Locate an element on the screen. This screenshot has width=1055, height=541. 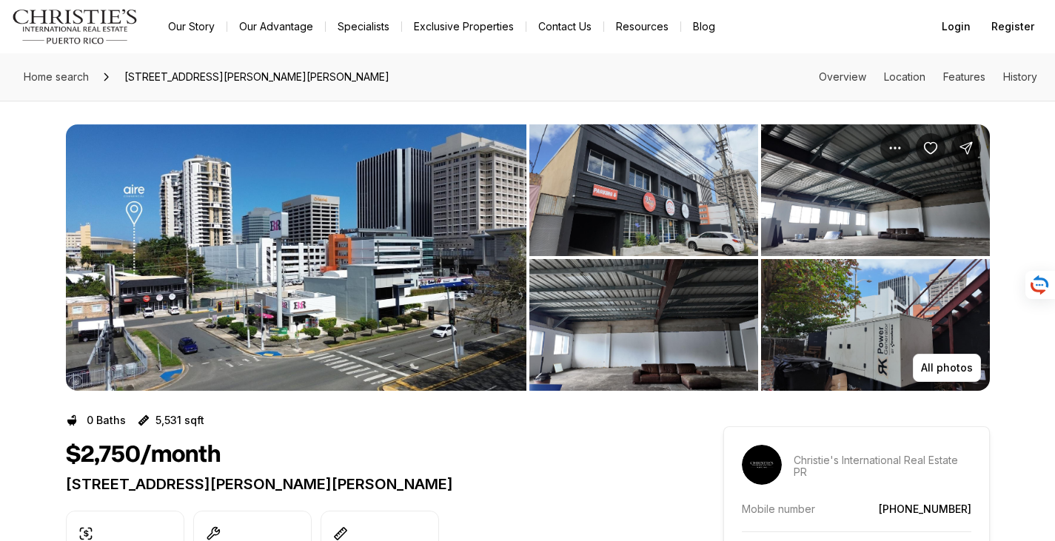
li: 2 of 4 is located at coordinates (759, 258).